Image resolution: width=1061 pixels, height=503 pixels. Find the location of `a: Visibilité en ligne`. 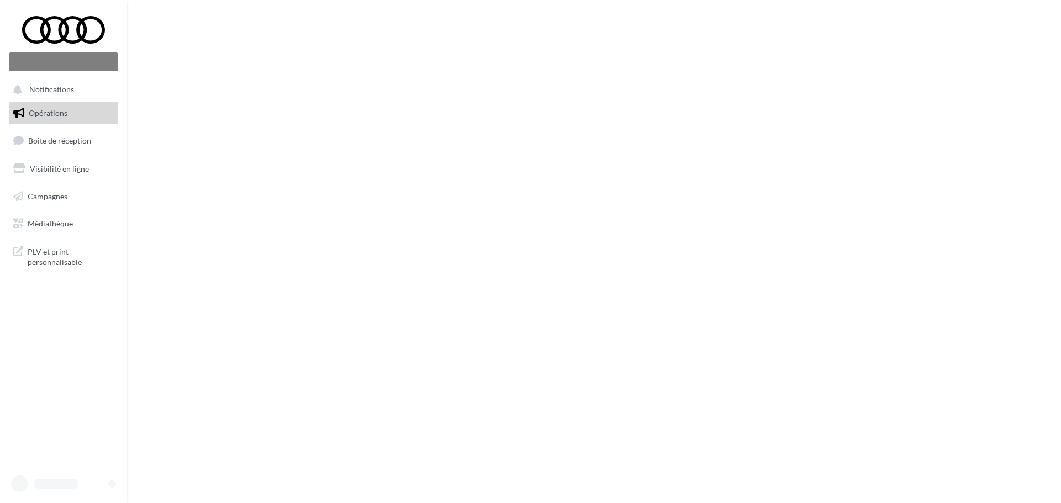

a: Visibilité en ligne is located at coordinates (64, 169).